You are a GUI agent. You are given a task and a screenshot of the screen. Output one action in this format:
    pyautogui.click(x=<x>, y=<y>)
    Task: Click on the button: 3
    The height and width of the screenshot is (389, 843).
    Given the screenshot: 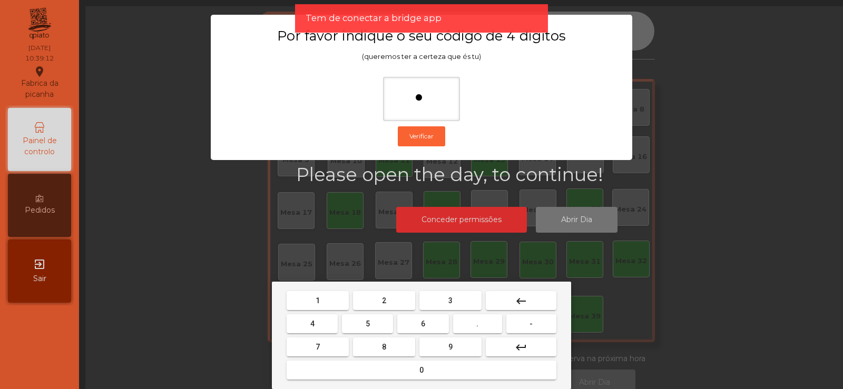 What is the action you would take?
    pyautogui.click(x=450, y=301)
    